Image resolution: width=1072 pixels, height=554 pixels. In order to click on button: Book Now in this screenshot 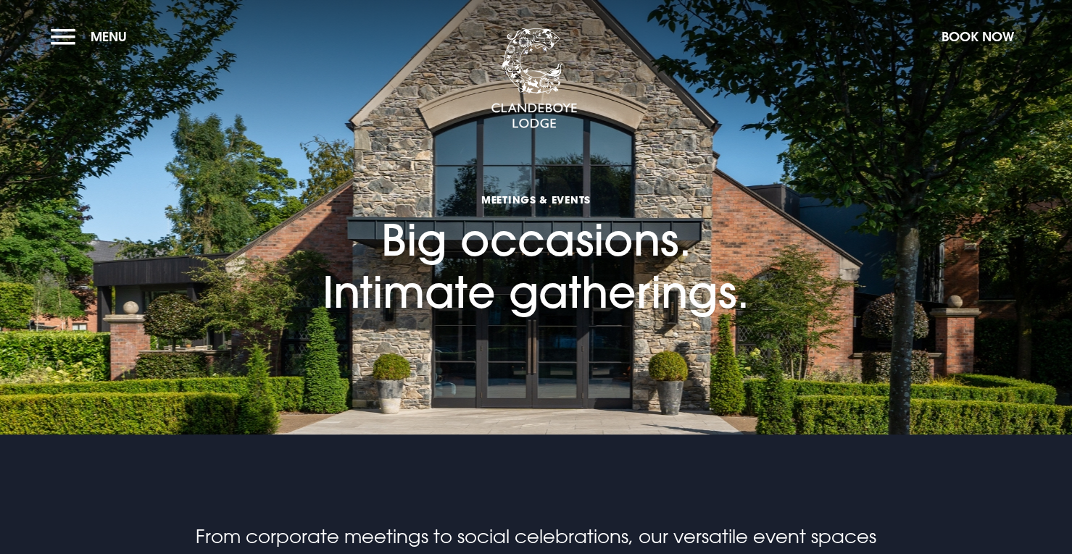, I will do `click(978, 36)`.